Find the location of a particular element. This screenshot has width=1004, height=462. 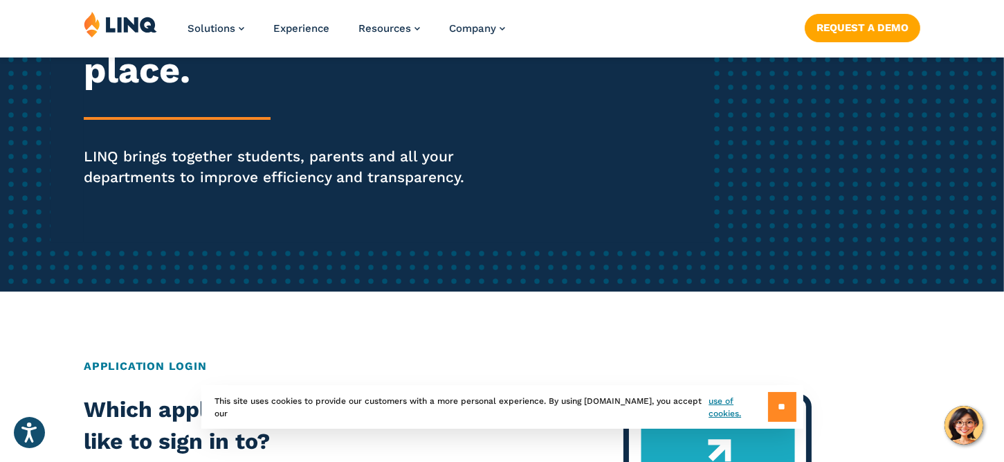

div: This site uses cookies to provide our customers with a more personal experience. By using [DOMAIN... is located at coordinates (503, 406).